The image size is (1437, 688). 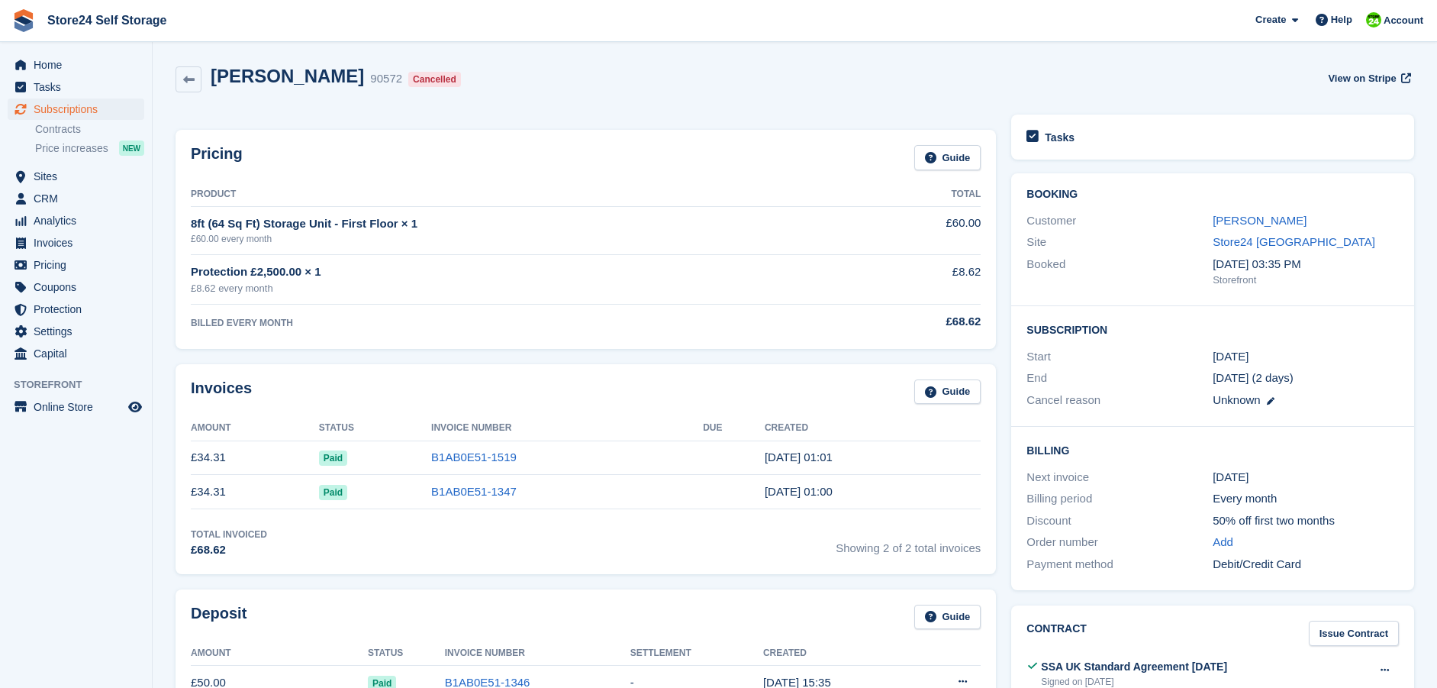 I want to click on a: B1AB0E51-1347, so click(x=474, y=491).